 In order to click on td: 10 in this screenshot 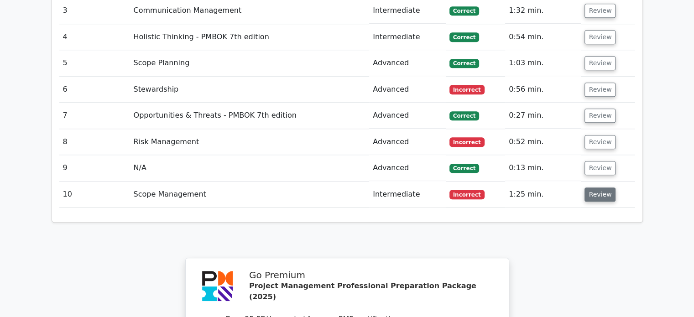, I will do `click(94, 194)`.